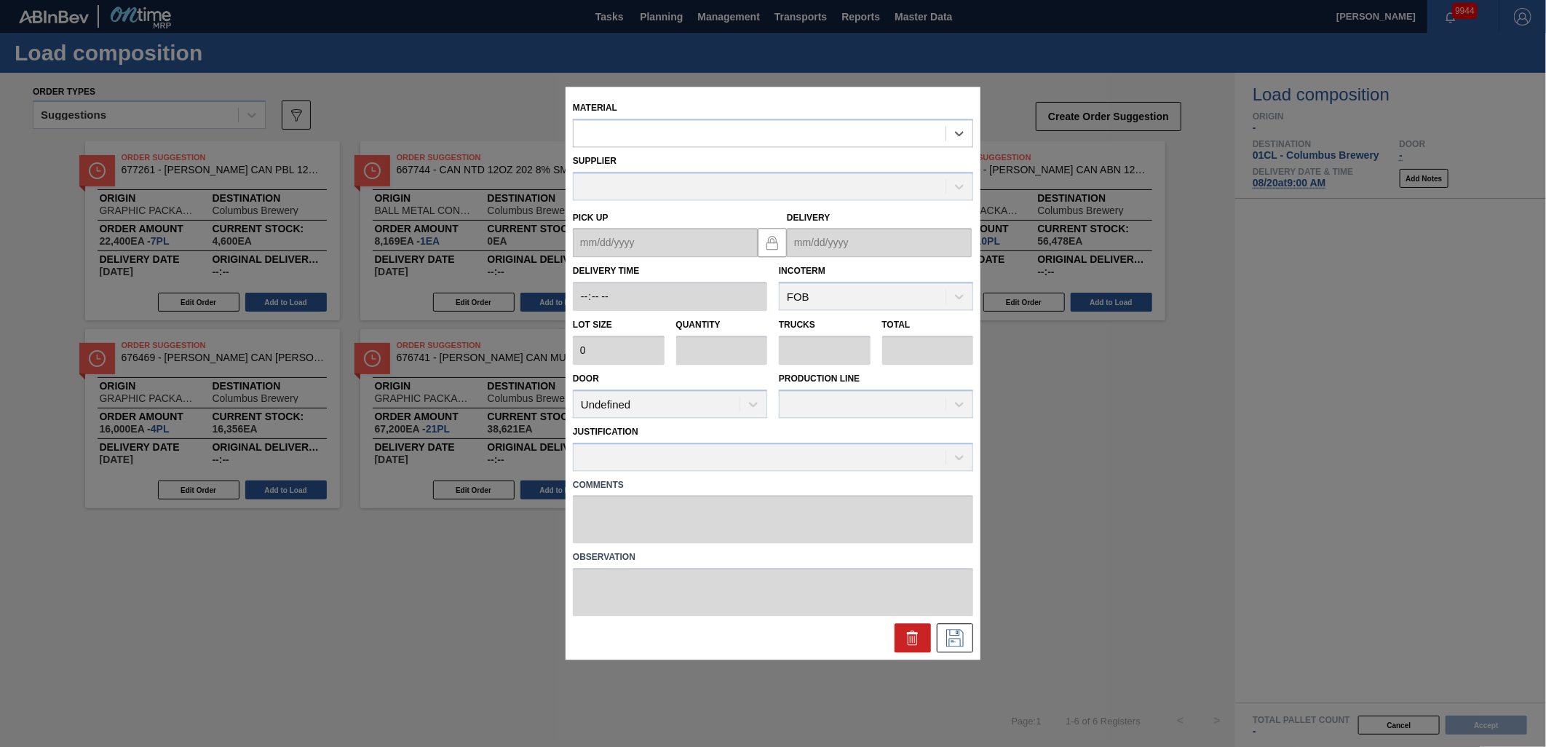  What do you see at coordinates (595, 161) in the screenshot?
I see `label: Supplier` at bounding box center [595, 161].